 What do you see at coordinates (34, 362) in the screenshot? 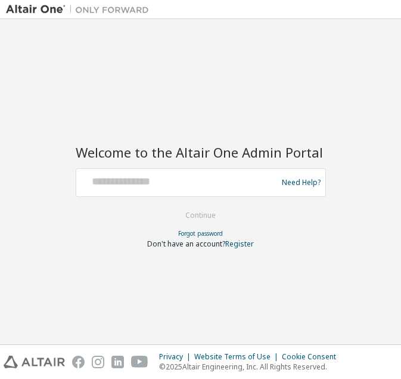
I see `img: altair_logo.svg` at bounding box center [34, 362].